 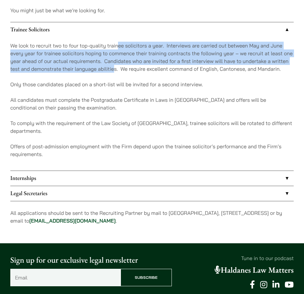 I want to click on a: Legal Secretaries, so click(x=152, y=193).